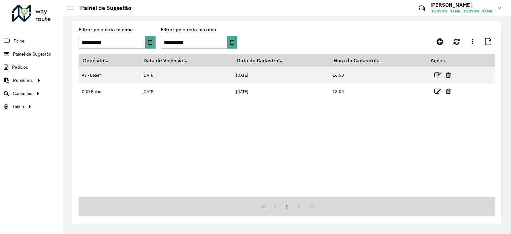 The height and width of the screenshot is (234, 511). Describe the element at coordinates (378, 91) in the screenshot. I see `td: 18:05` at that location.